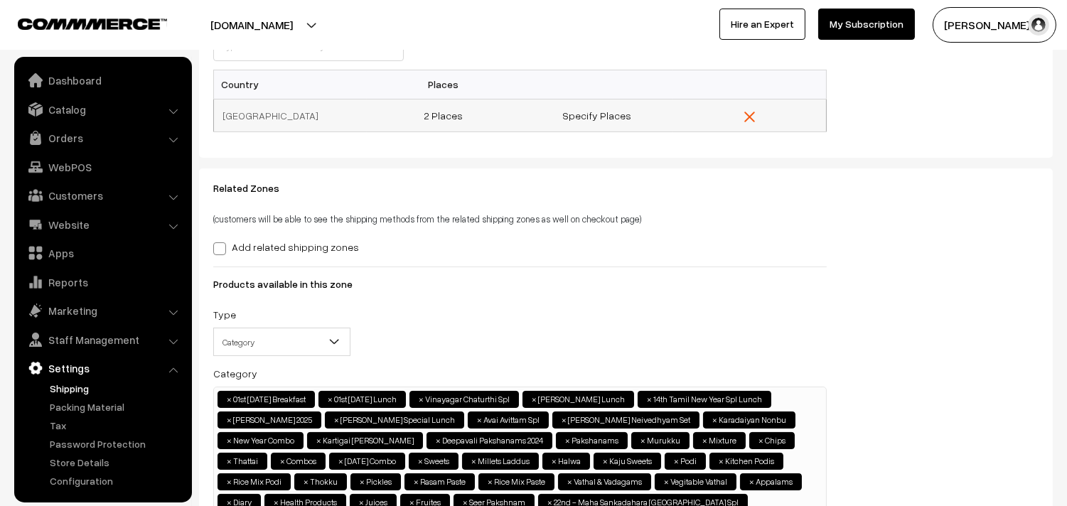 The width and height of the screenshot is (1067, 506). Describe the element at coordinates (102, 80) in the screenshot. I see `a: Dashboard` at that location.